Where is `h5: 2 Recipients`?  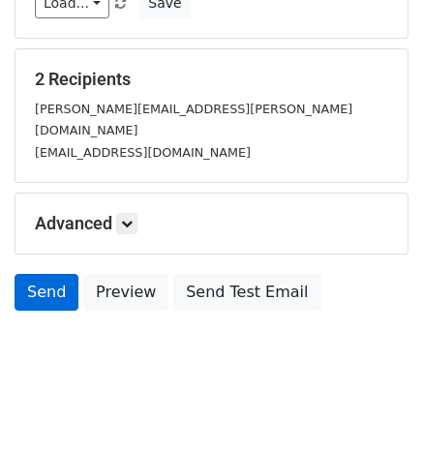
h5: 2 Recipients is located at coordinates (211, 79).